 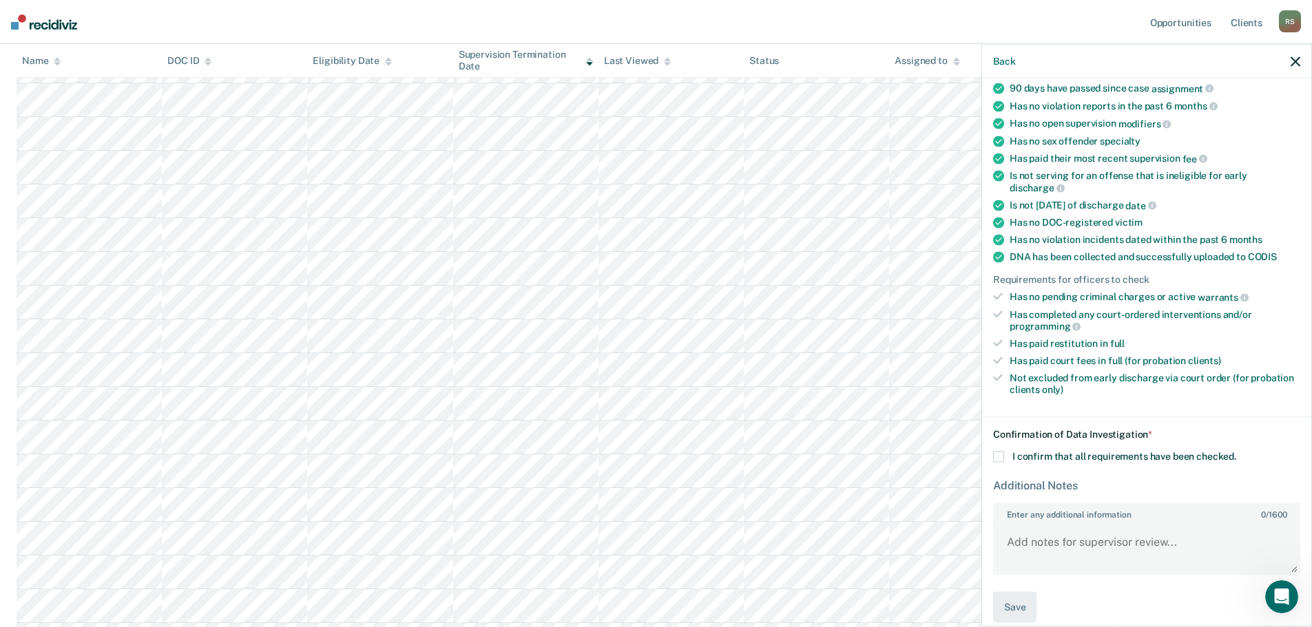 What do you see at coordinates (1155, 361) in the screenshot?
I see `div: Has paid court fees in full (for probation` at bounding box center [1155, 361].